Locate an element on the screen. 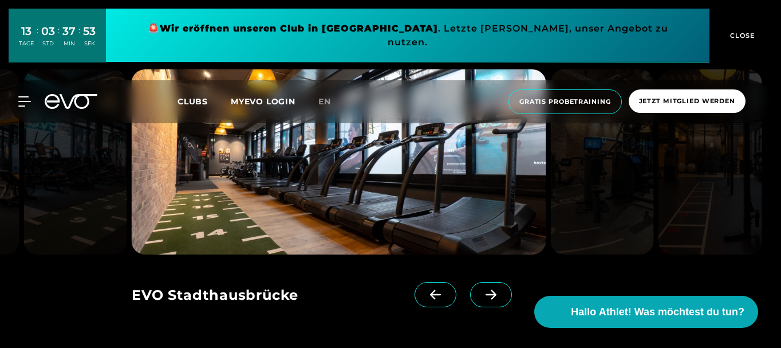 Image resolution: width=781 pixels, height=348 pixels. span: Jetzt Mitglied werden is located at coordinates (687, 101).